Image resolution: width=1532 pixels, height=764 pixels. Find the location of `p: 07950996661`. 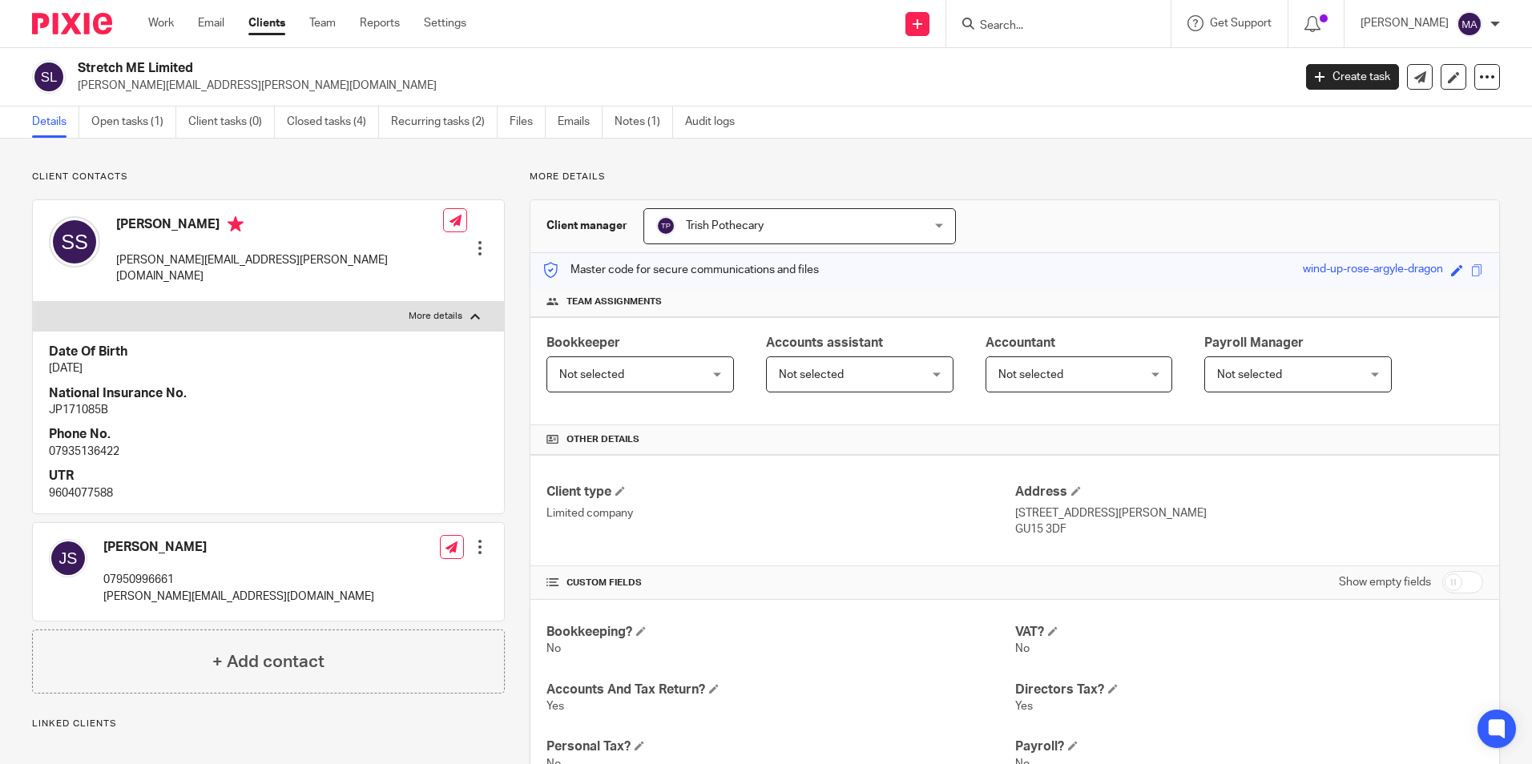

p: 07950996661 is located at coordinates (239, 580).